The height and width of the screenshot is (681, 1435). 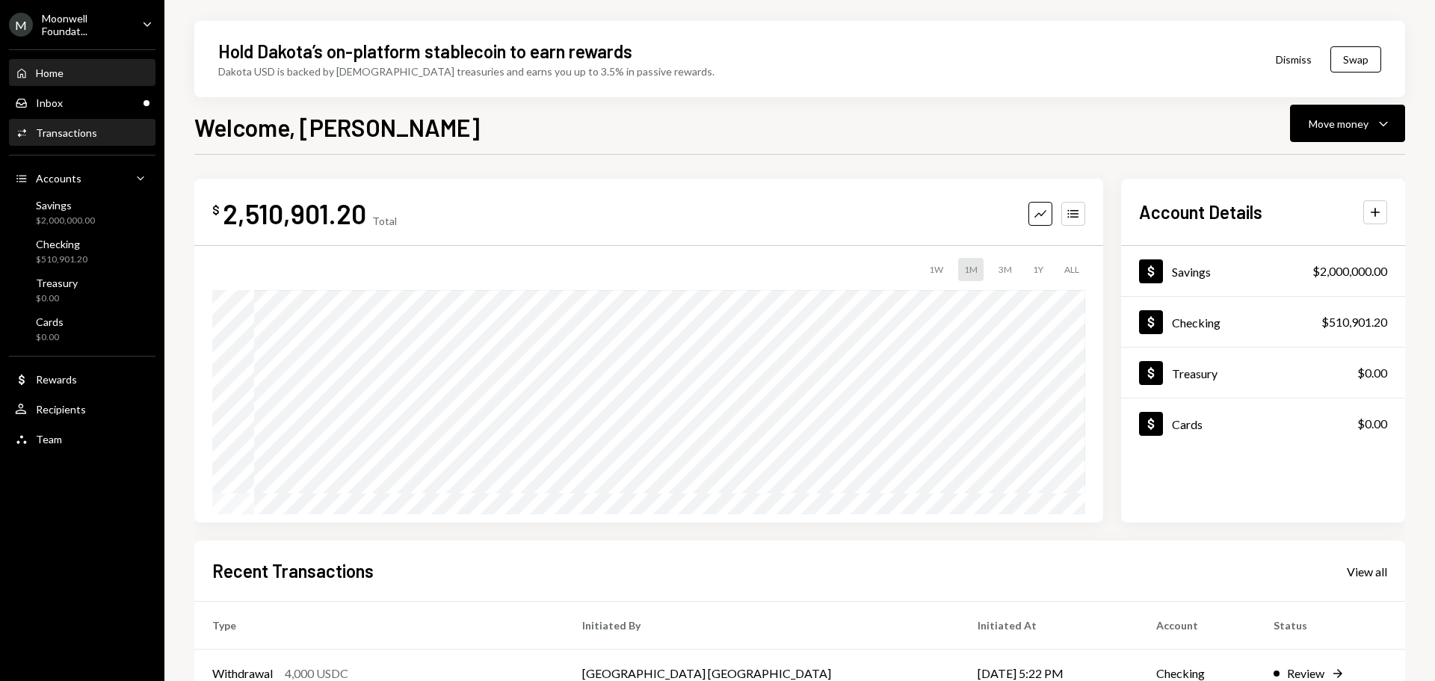 I want to click on a: Recipients, so click(x=82, y=409).